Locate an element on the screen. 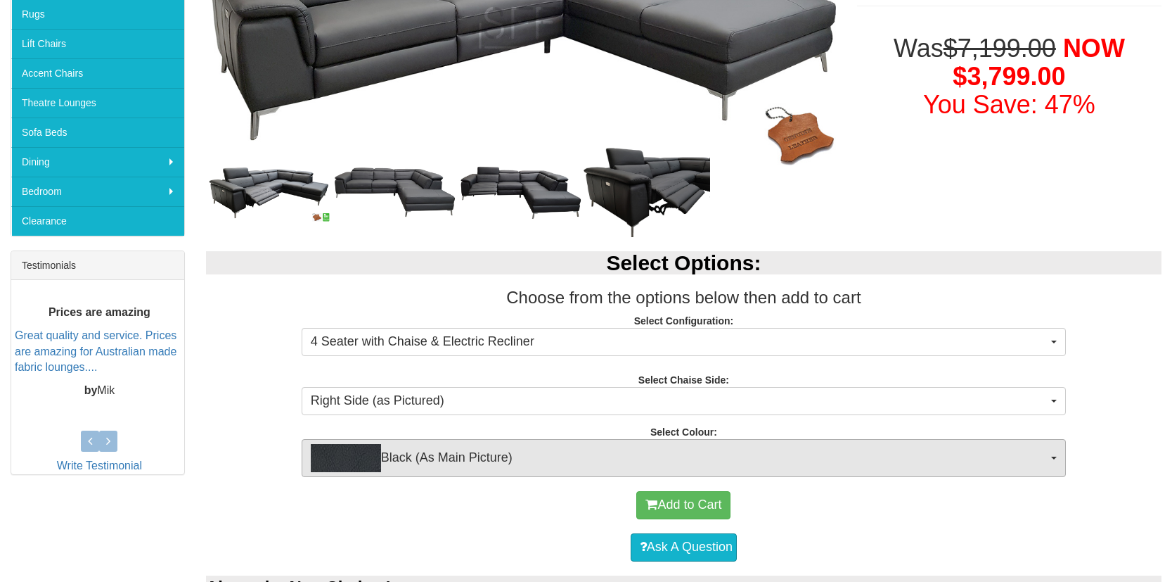 The image size is (1172, 582). strong: Select Configuration: is located at coordinates (684, 321).